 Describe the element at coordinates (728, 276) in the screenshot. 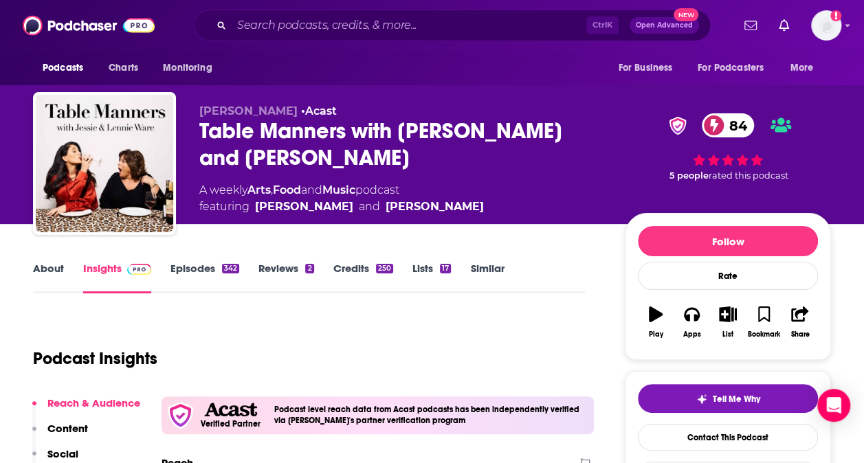

I see `div: Rate` at that location.